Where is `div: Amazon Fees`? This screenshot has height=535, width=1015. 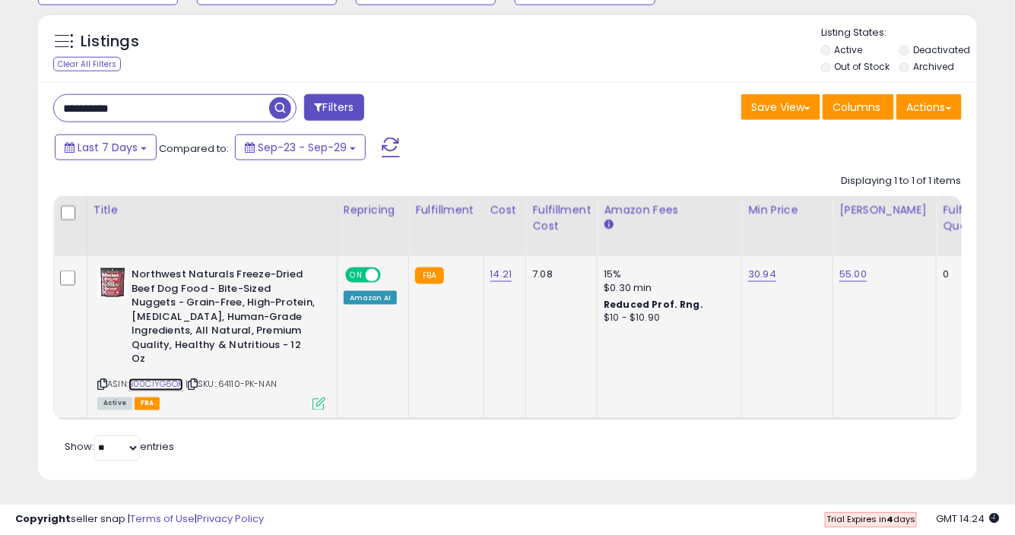 div: Amazon Fees is located at coordinates (669, 210).